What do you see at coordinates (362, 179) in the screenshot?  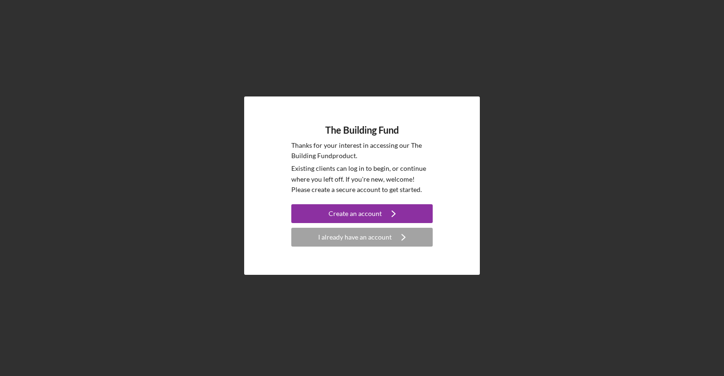 I see `p: Existing clients can log in to begin, or continue where you left off. If you're new, welcome! Ple...` at bounding box center [362, 179].